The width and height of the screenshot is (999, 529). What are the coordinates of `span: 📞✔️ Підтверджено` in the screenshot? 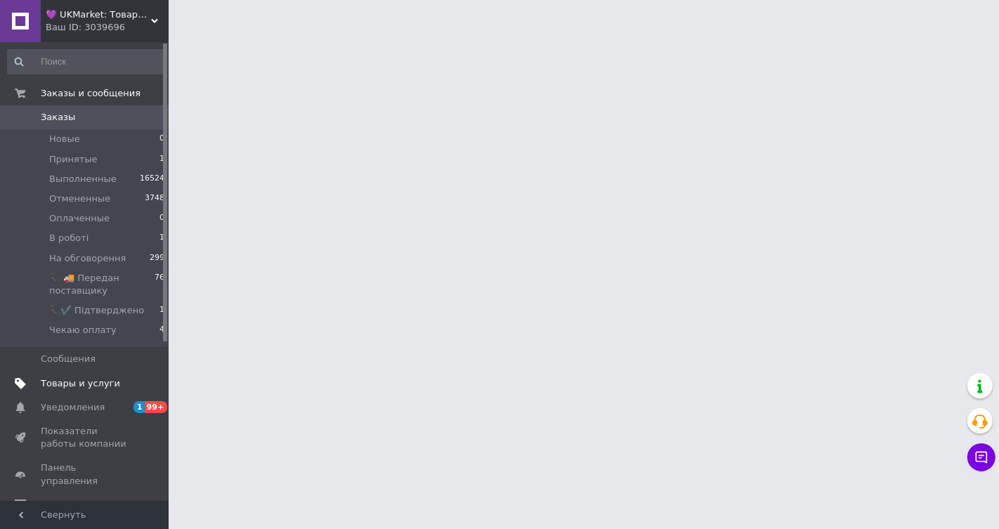 It's located at (96, 311).